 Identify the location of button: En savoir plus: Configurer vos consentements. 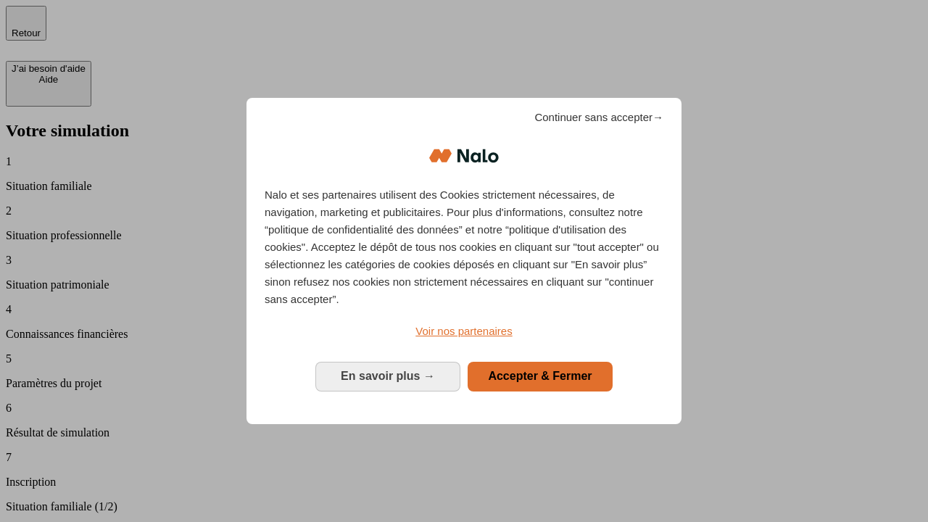
(388, 376).